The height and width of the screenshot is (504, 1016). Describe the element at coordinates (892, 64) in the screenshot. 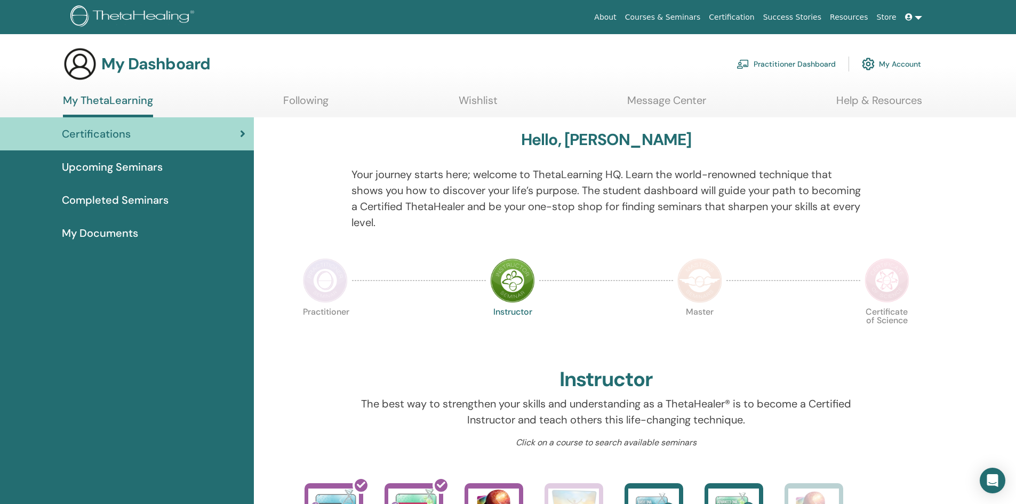

I see `a: My Account` at that location.